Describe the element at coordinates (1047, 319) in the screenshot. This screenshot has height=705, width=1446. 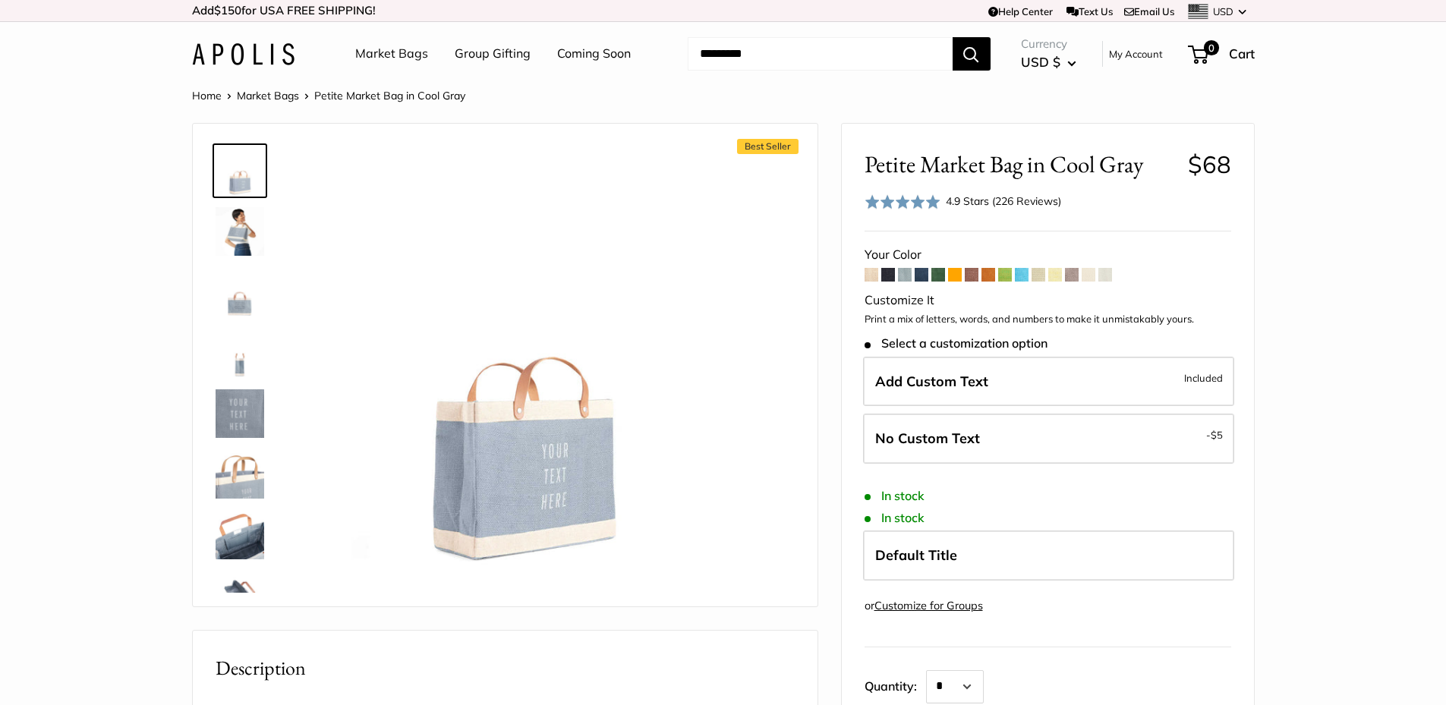
I see `p: Print a mix of letters, words, and numbers to make it unmistakably yours.` at that location.